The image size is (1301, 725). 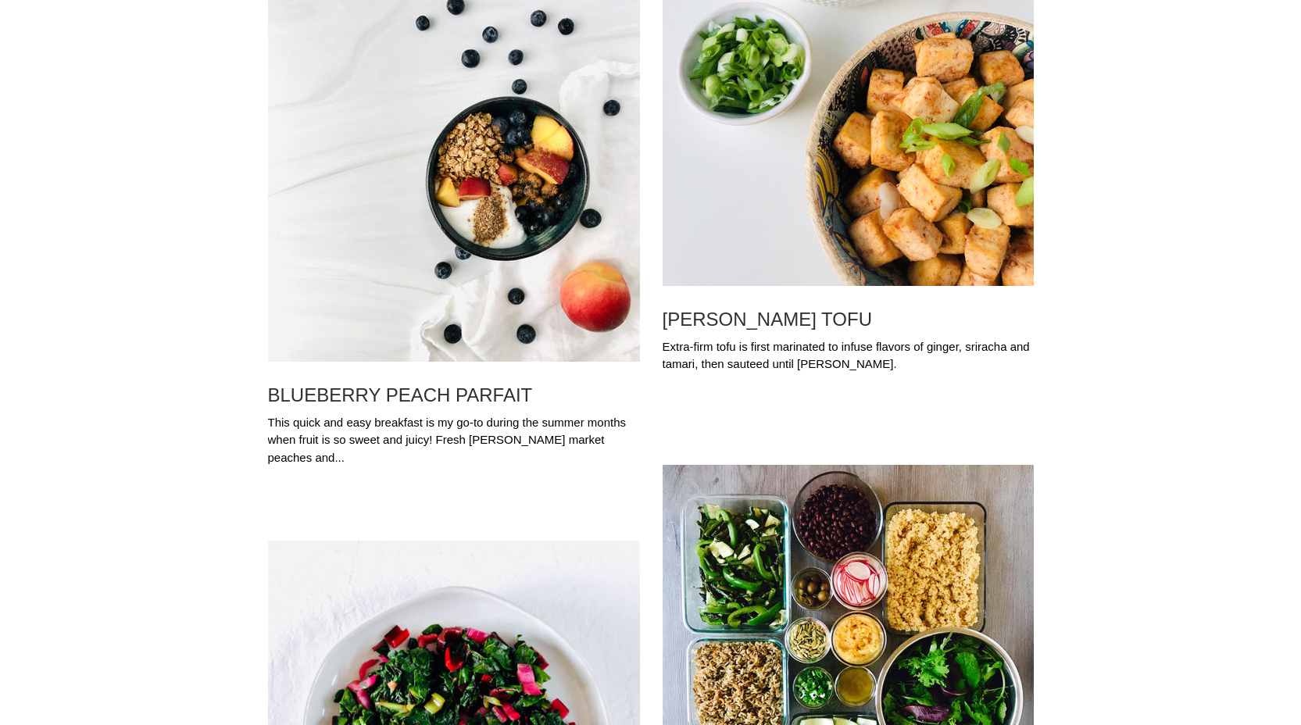 What do you see at coordinates (454, 395) in the screenshot?
I see `a: BLUEBERRY PEACH PARFAIT` at bounding box center [454, 395].